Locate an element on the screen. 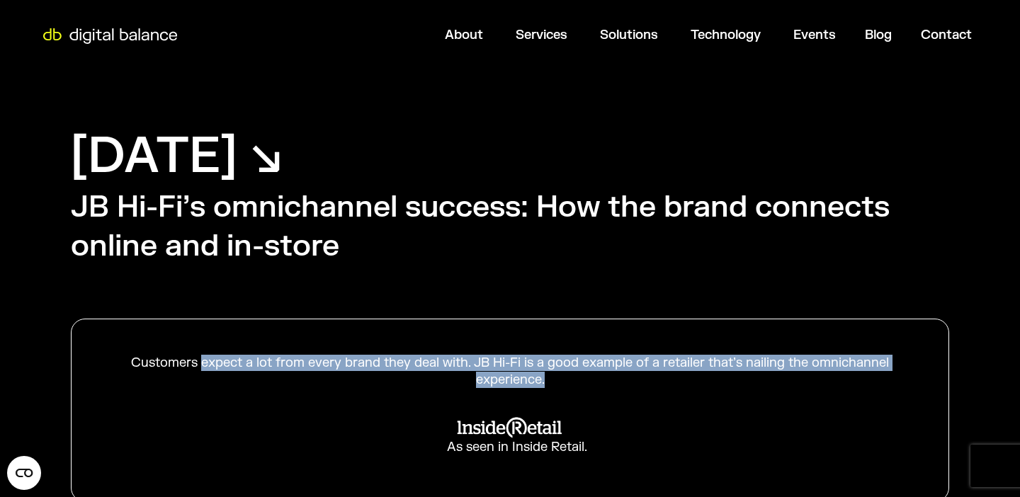 The image size is (1020, 497). span: Technology is located at coordinates (725, 35).